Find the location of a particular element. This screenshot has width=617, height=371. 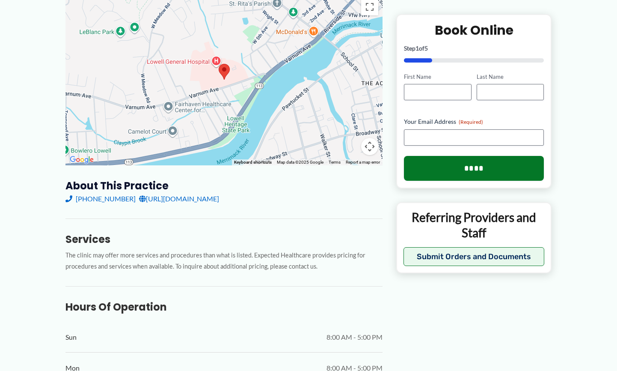

span: 1 is located at coordinates (417, 48).